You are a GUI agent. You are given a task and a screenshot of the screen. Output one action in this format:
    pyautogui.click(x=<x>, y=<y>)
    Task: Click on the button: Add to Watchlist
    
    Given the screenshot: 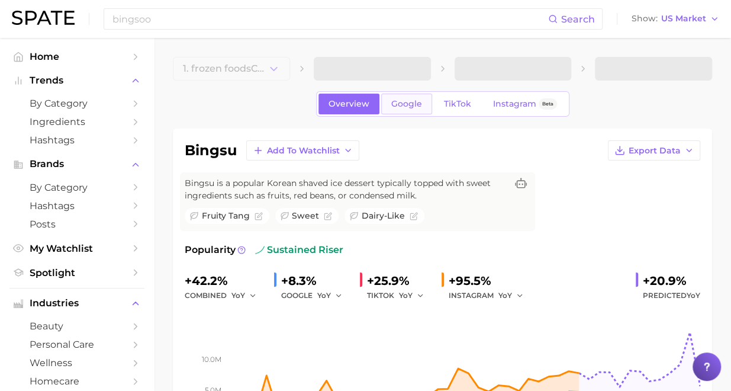 What is the action you would take?
    pyautogui.click(x=303, y=150)
    